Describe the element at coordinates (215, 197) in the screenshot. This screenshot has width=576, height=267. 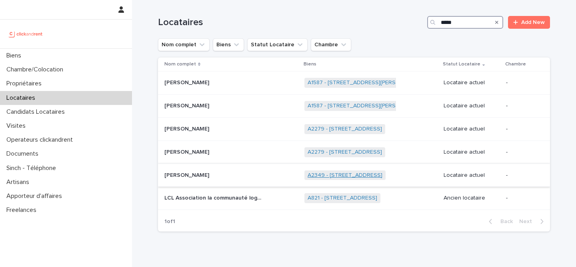
I see `p: LCL Association la communauté logement` at that location.